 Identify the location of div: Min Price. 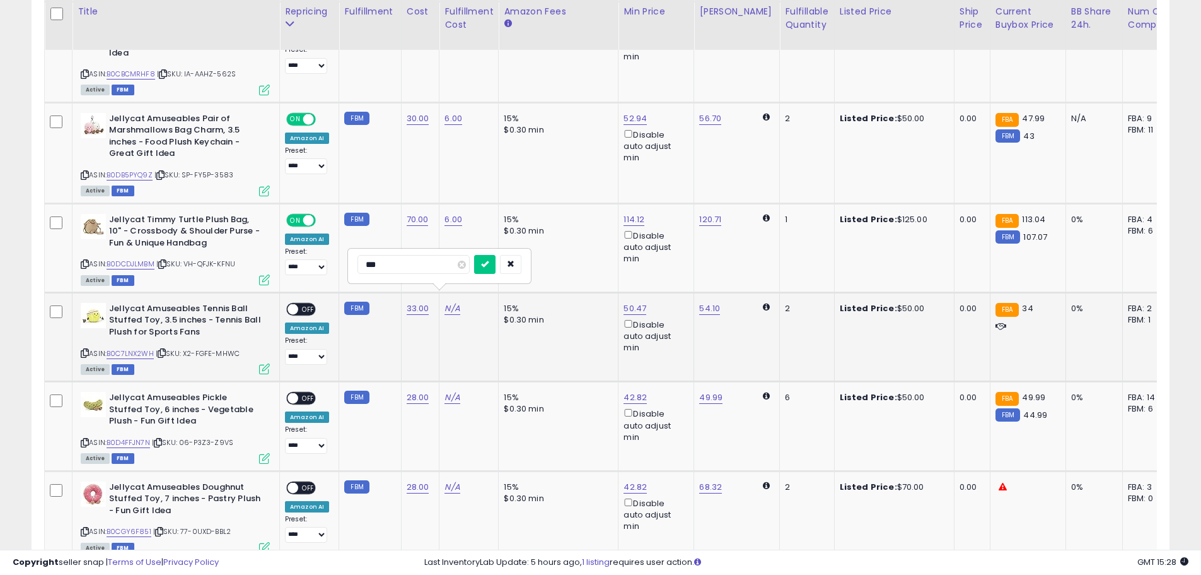
(656, 11).